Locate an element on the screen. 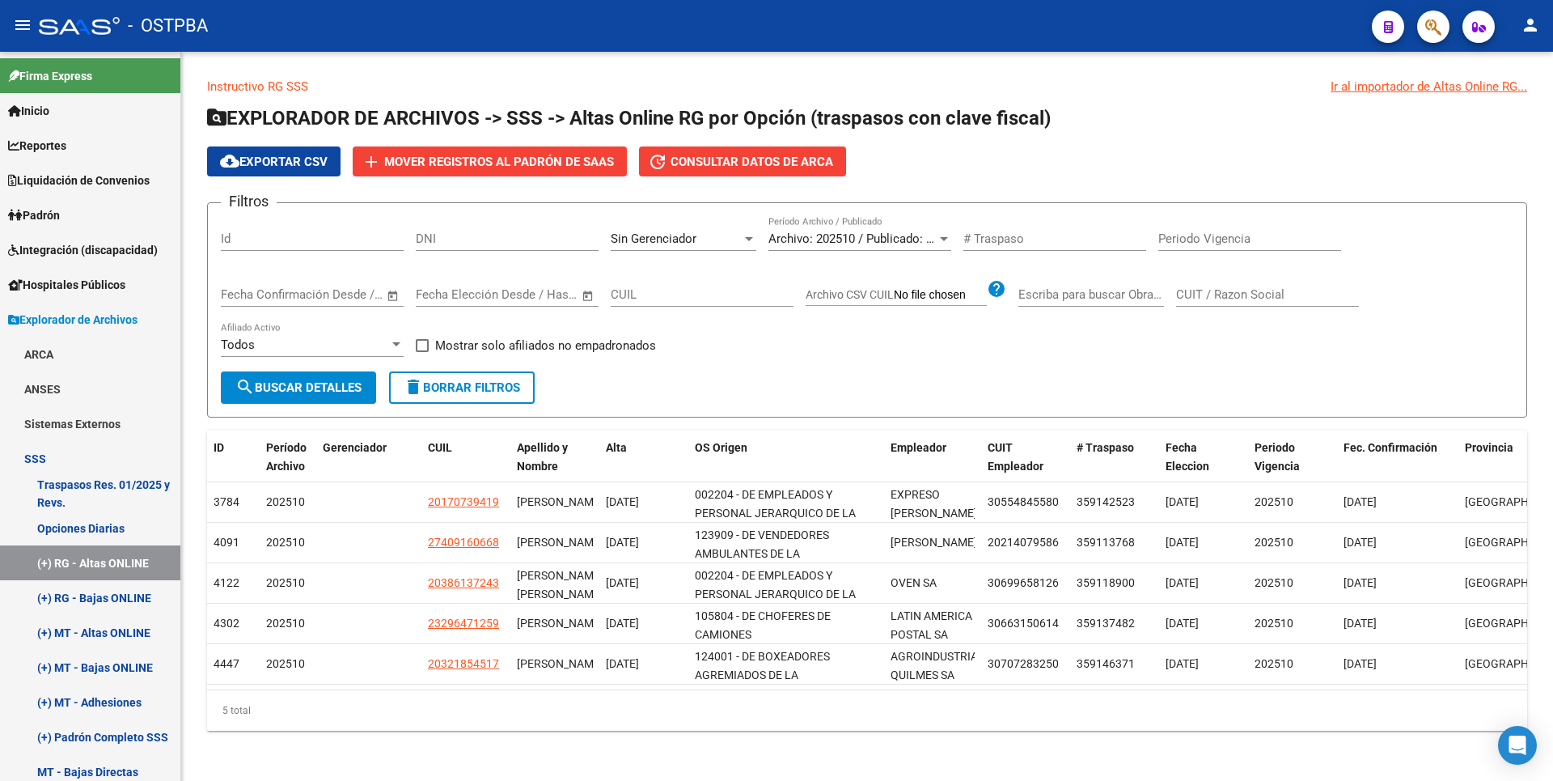 The height and width of the screenshot is (781, 1553). span: Consultar datos de ARCA is located at coordinates (752, 162).